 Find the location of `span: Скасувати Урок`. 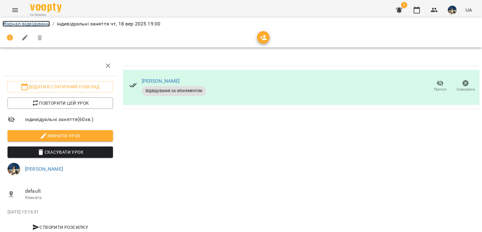

span: Скасувати Урок is located at coordinates (60, 152).